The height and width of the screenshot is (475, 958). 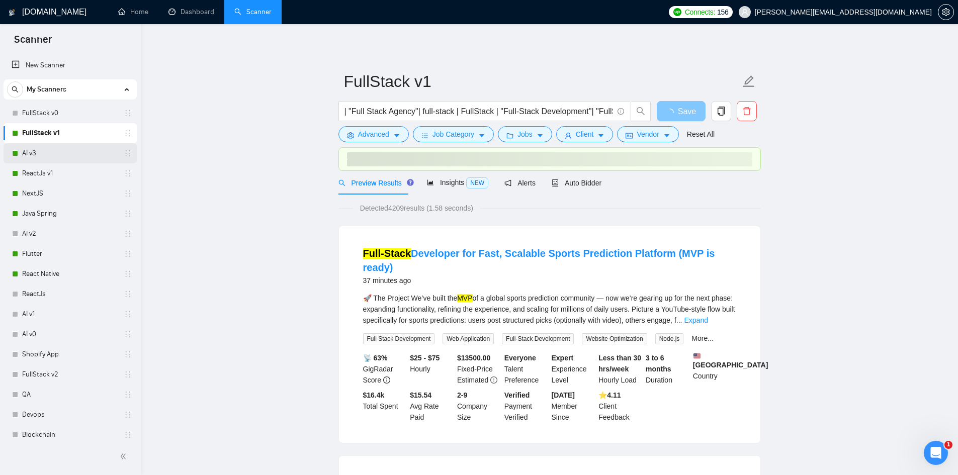 What do you see at coordinates (722, 12) in the screenshot?
I see `span: 156` at bounding box center [722, 12].